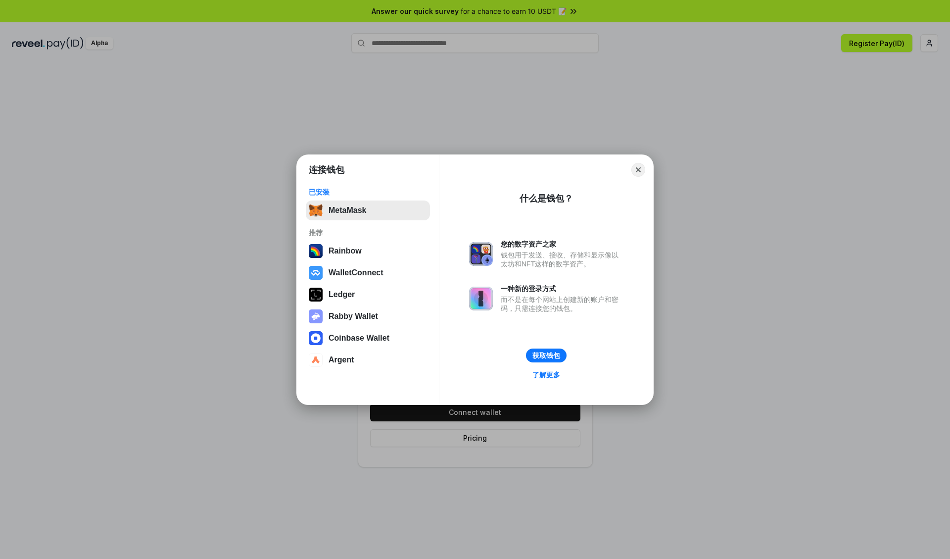  Describe the element at coordinates (368, 273) in the screenshot. I see `button: WalletConnect` at that location.